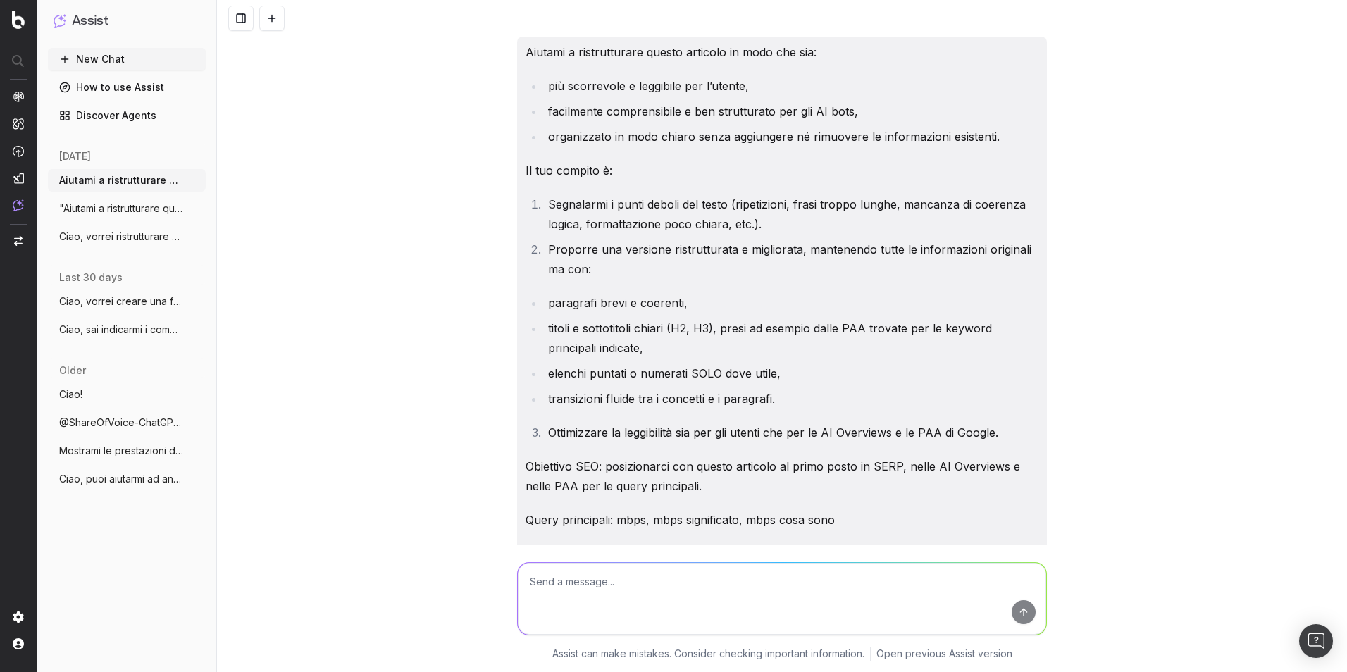 The height and width of the screenshot is (672, 1347). What do you see at coordinates (18, 644) in the screenshot?
I see `img: My account` at bounding box center [18, 644].